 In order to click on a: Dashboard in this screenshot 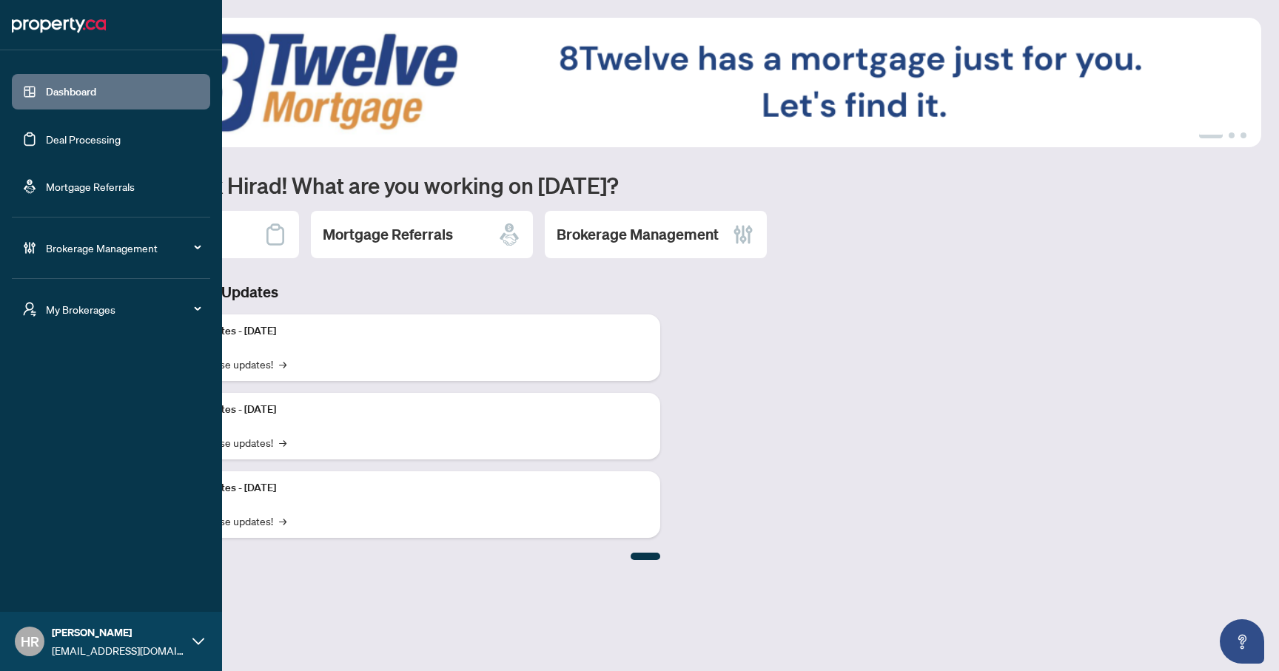, I will do `click(71, 92)`.